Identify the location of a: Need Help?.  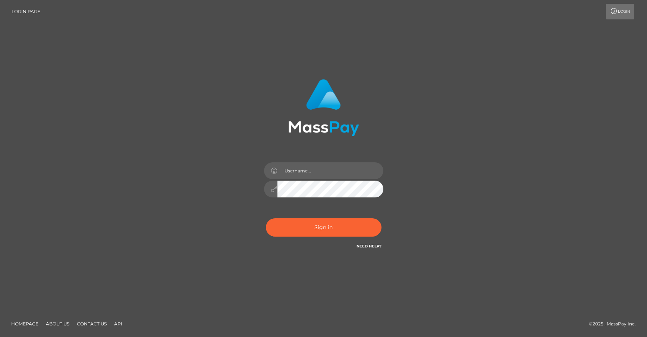
(369, 246).